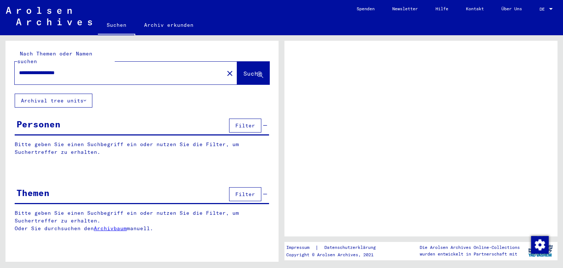 Image resolution: width=563 pixels, height=268 pixels. Describe the element at coordinates (54, 100) in the screenshot. I see `button: Archival tree units` at that location.